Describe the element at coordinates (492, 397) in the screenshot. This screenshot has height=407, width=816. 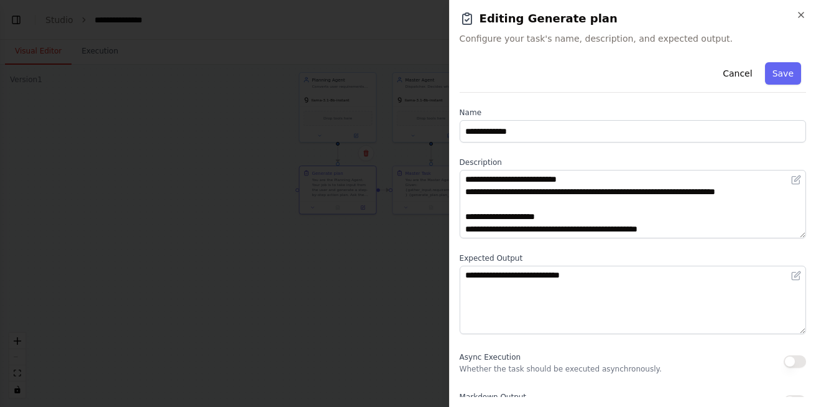
I see `span: Markdown Output` at that location.